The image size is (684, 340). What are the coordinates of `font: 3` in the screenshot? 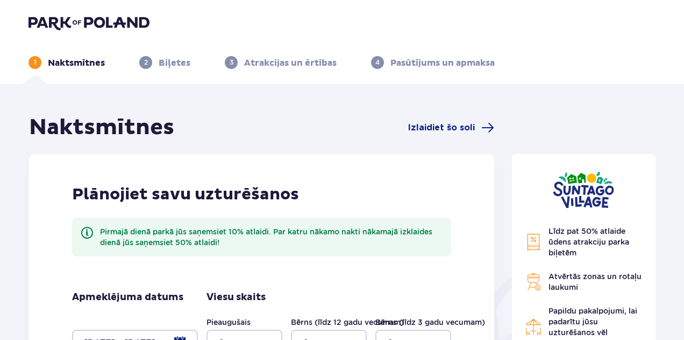 It's located at (231, 62).